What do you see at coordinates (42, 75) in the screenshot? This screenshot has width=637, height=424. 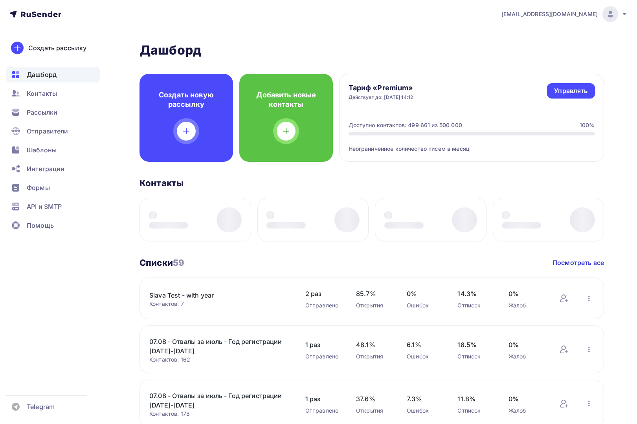 I see `span: Дашборд` at bounding box center [42, 75].